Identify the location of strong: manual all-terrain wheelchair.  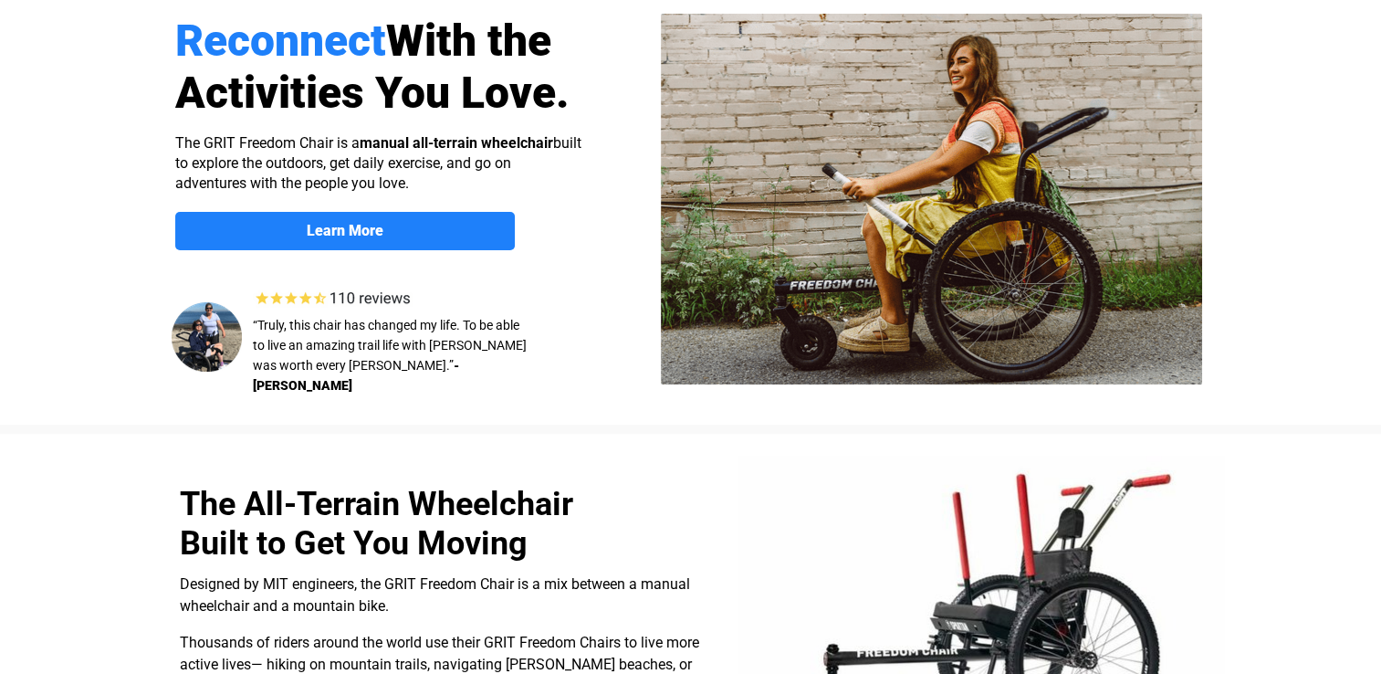
(456, 142).